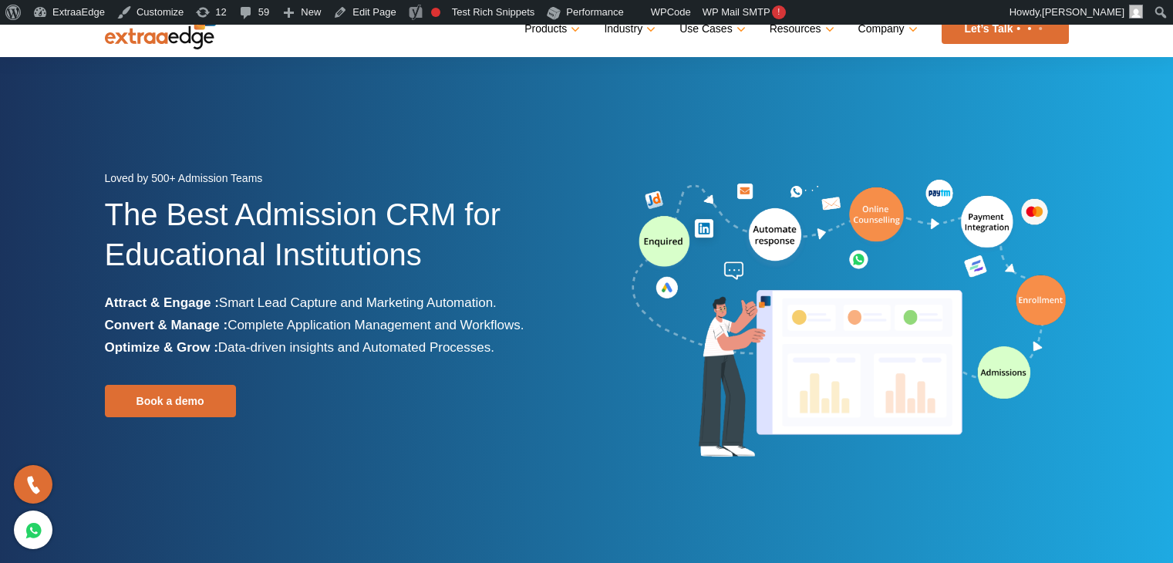 The image size is (1173, 563). Describe the element at coordinates (340, 180) in the screenshot. I see `div: Loved by 500+ Admission Teams` at that location.